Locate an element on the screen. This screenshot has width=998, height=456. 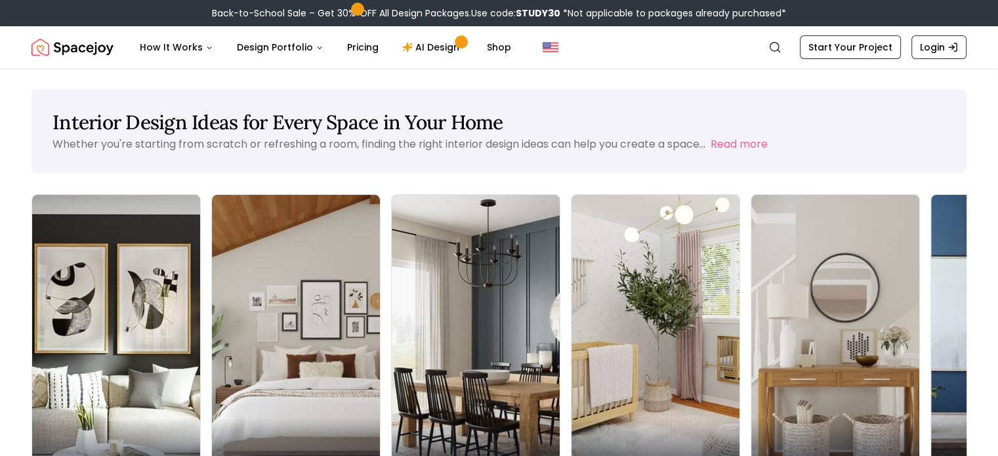
a: Login is located at coordinates (939, 47).